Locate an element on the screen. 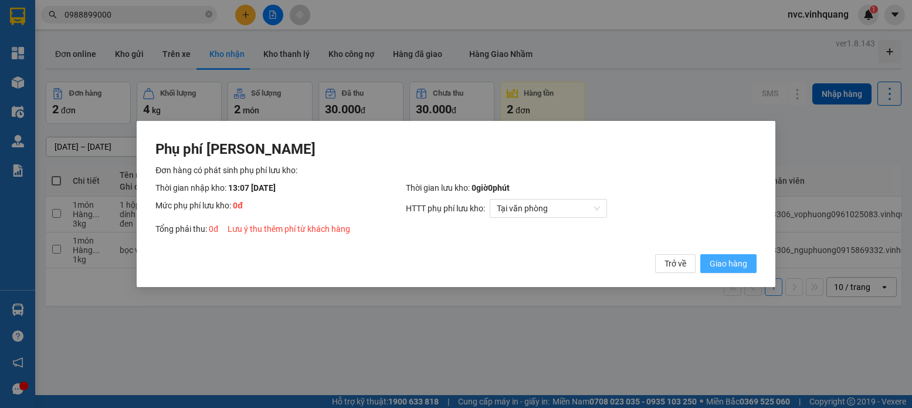 This screenshot has width=912, height=408. div: Mức phụ phí lưu kho: is located at coordinates (280, 208).